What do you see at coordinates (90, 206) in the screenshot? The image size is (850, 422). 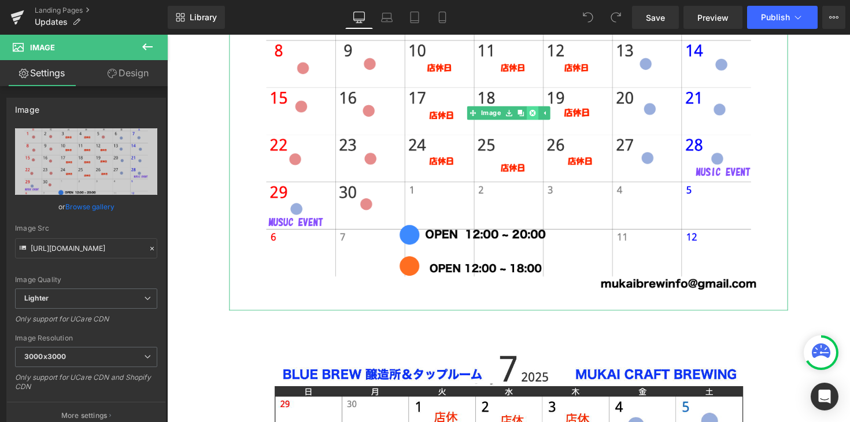 I see `a: Browse gallery` at bounding box center [90, 206].